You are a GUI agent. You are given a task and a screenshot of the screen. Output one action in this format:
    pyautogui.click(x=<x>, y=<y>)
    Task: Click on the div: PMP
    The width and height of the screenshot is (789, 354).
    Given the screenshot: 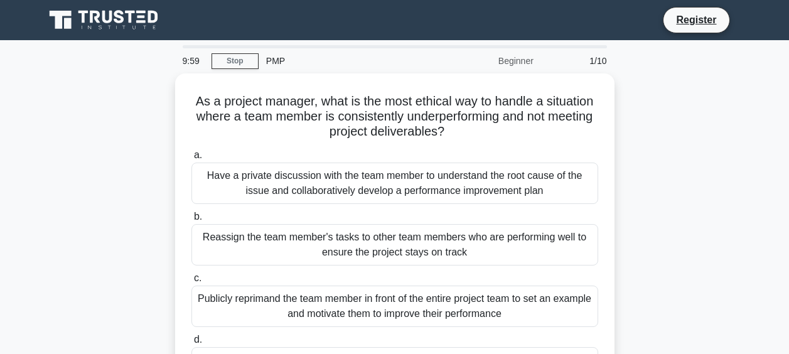 What is the action you would take?
    pyautogui.click(x=345, y=61)
    